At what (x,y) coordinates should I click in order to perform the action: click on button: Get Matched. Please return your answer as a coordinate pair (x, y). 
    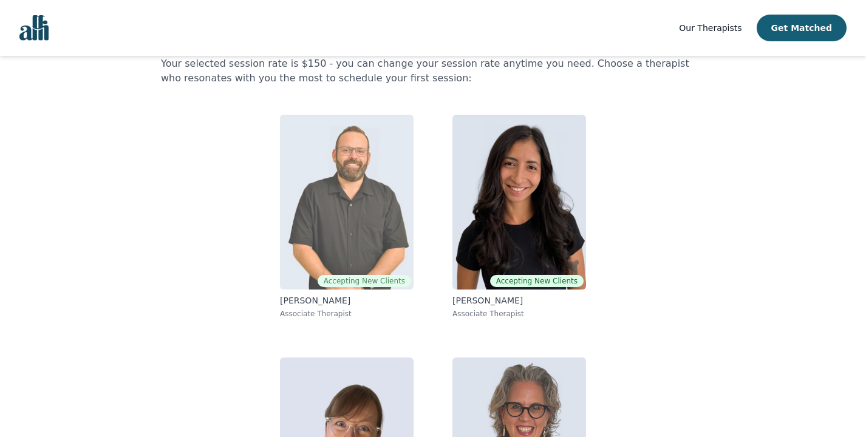
    Looking at the image, I should click on (801, 28).